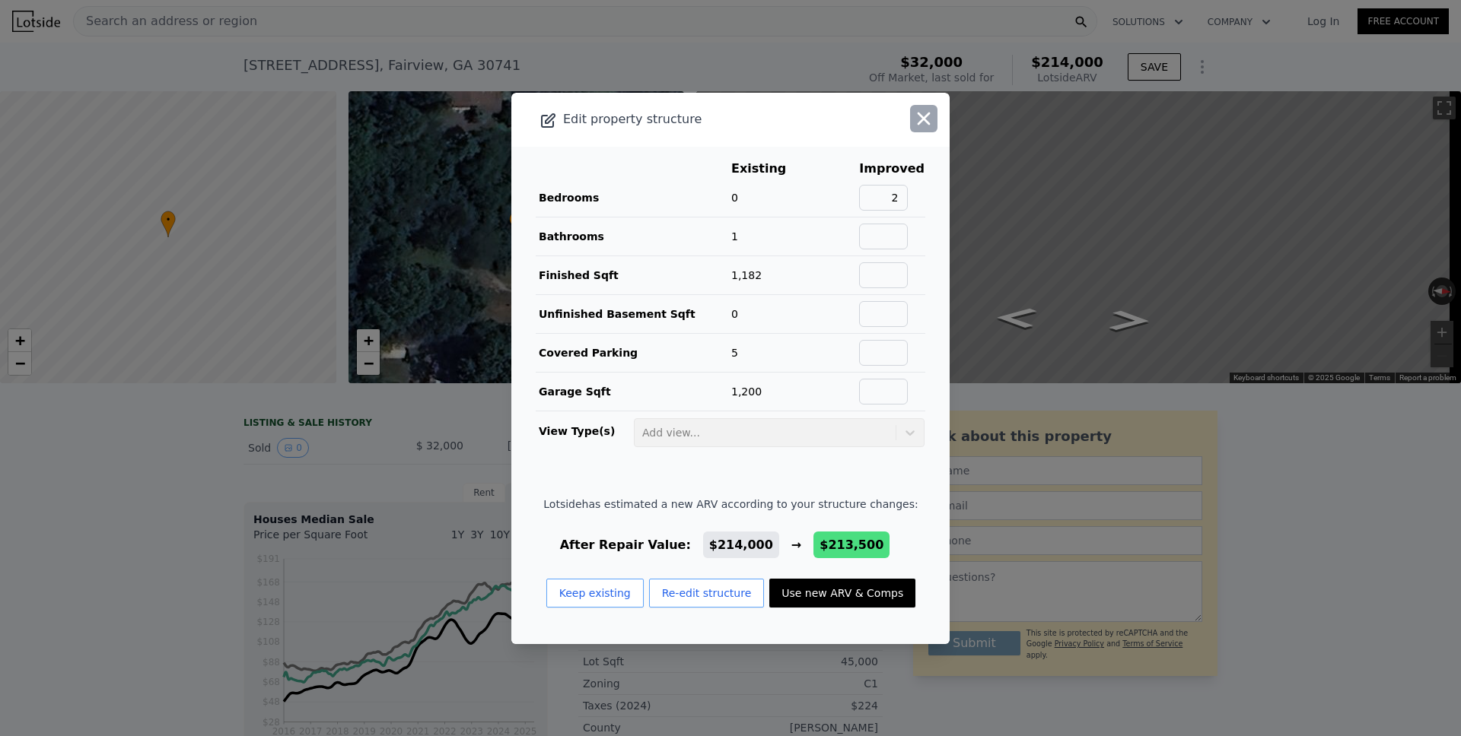 Image resolution: width=1461 pixels, height=736 pixels. What do you see at coordinates (707, 593) in the screenshot?
I see `button: Re-edit structure` at bounding box center [707, 593].